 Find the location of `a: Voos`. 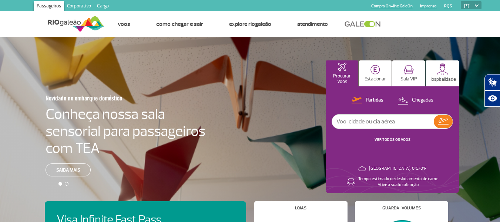

a: Voos is located at coordinates (124, 24).